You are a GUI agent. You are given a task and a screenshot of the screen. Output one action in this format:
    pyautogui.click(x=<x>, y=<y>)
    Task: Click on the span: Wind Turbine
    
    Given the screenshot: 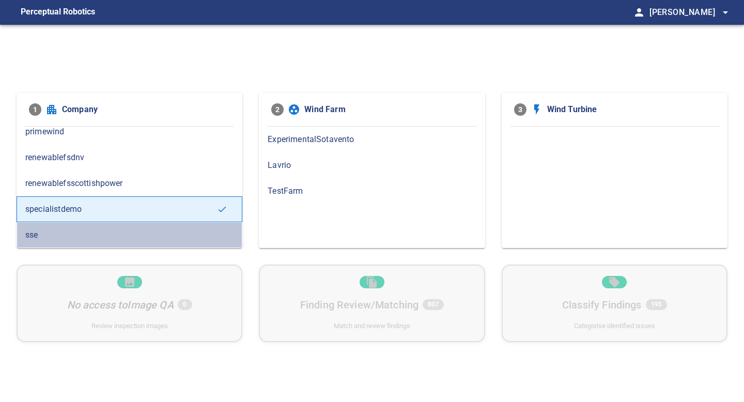 What is the action you would take?
    pyautogui.click(x=631, y=110)
    